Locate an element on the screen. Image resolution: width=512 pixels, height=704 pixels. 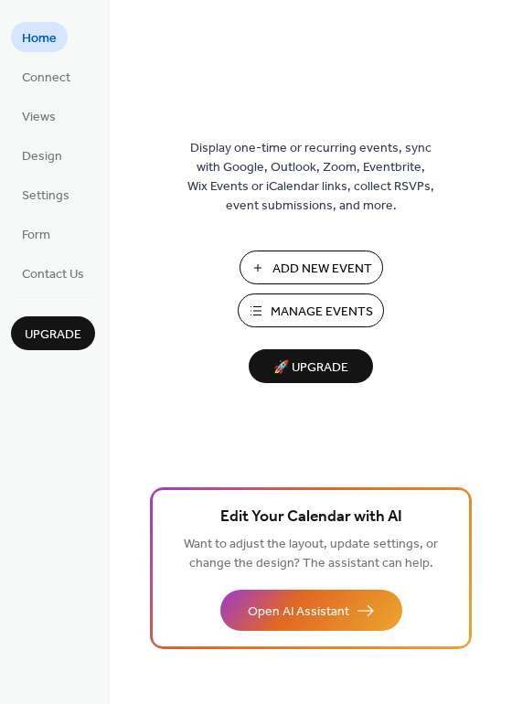
span: Upgrade is located at coordinates (53, 335).